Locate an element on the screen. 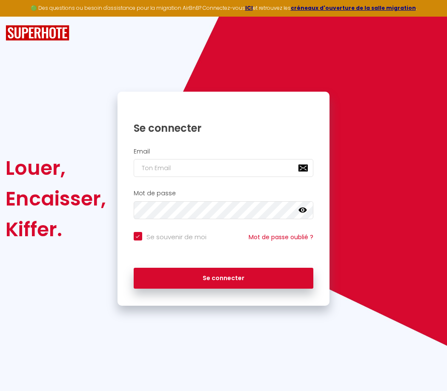 The width and height of the screenshot is (447, 391). input: Ton Email is located at coordinates (224, 168).